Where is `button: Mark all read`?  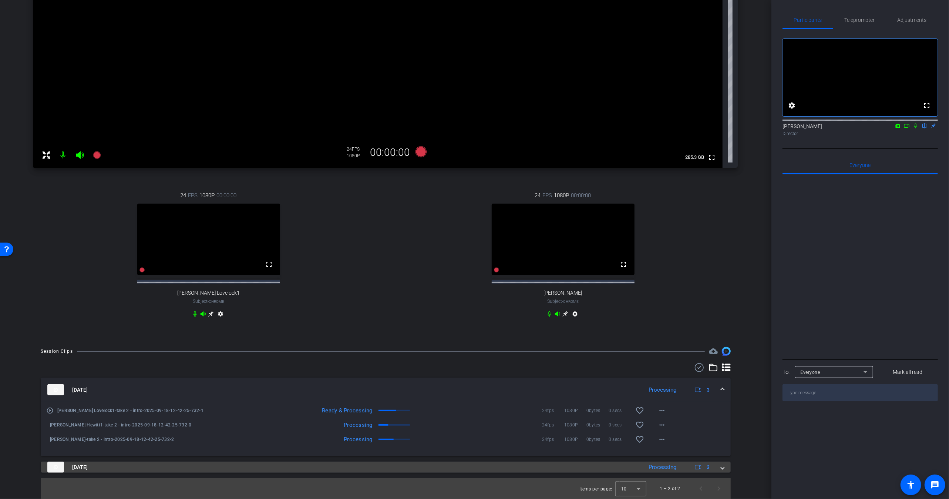 button: Mark all read is located at coordinates (908, 372).